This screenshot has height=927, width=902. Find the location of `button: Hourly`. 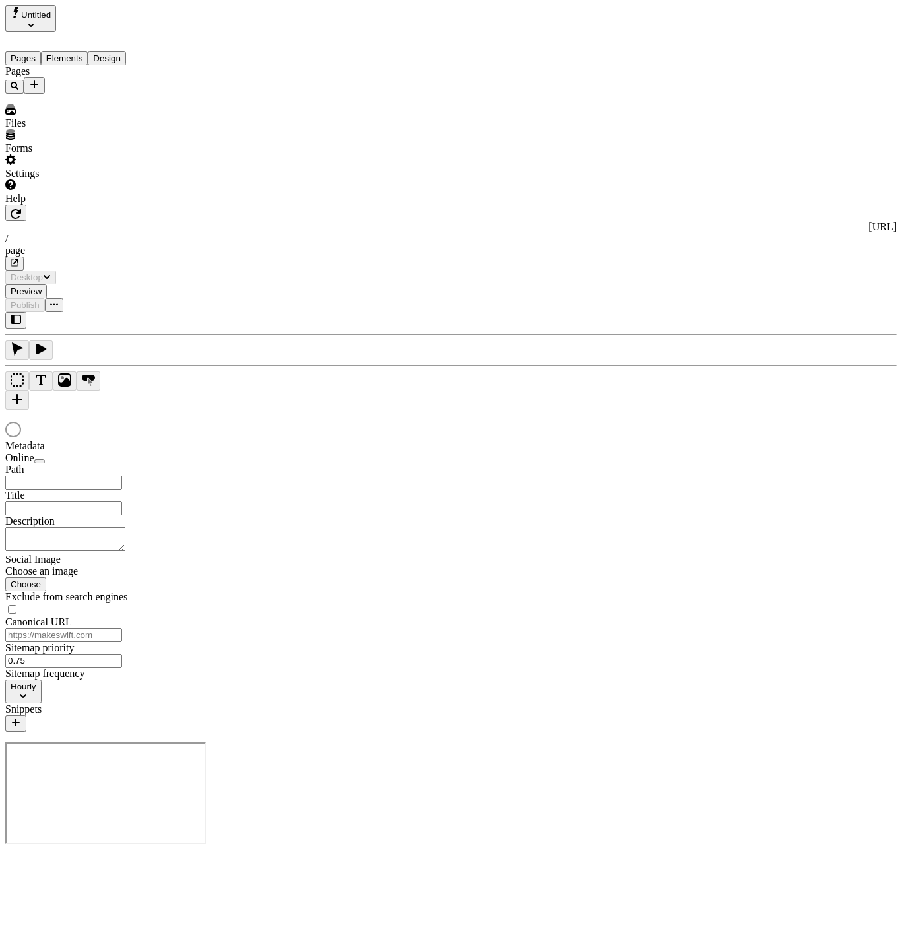

button: Hourly is located at coordinates (23, 692).